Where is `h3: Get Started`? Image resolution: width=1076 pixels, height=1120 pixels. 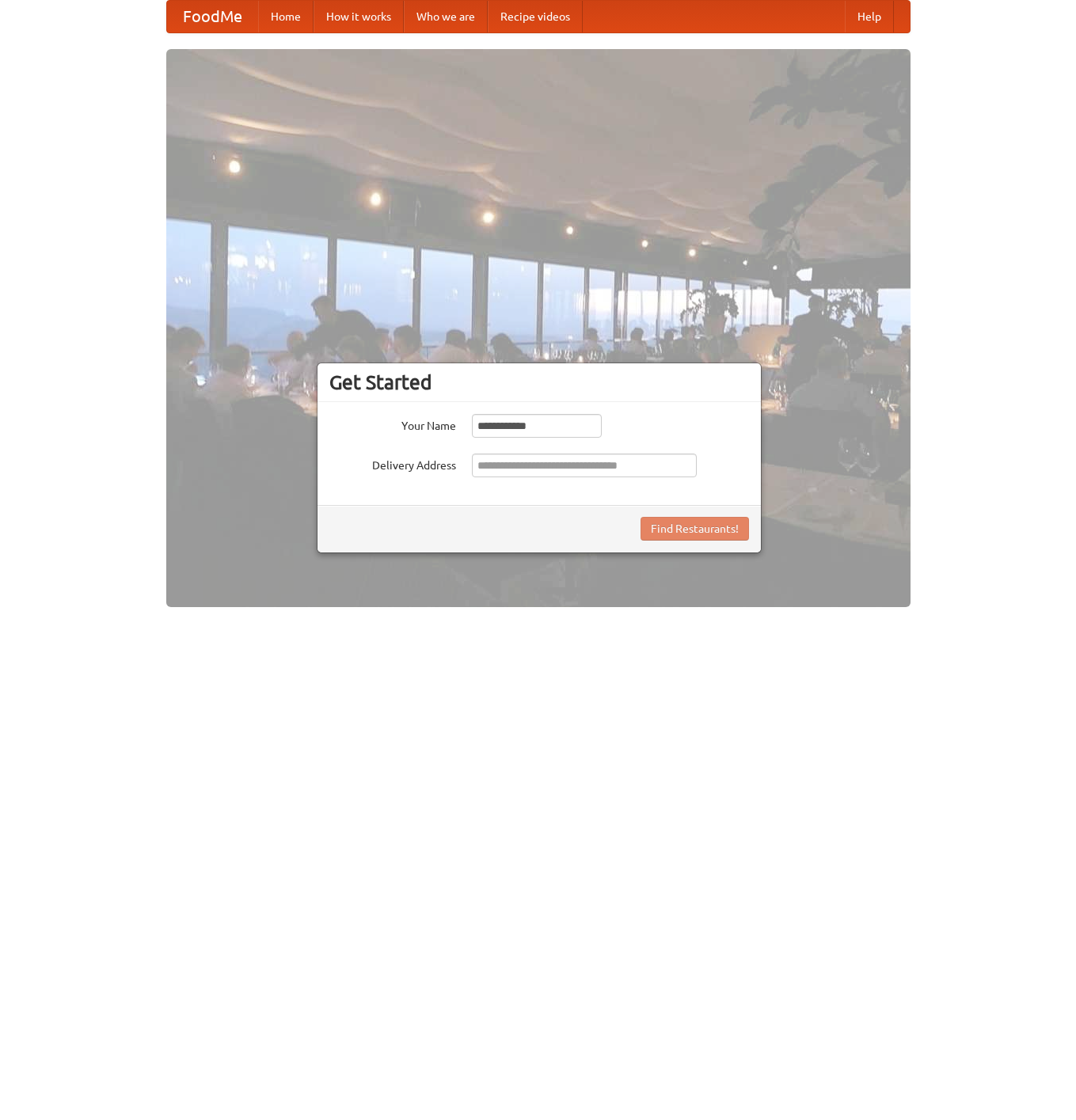
h3: Get Started is located at coordinates (540, 383).